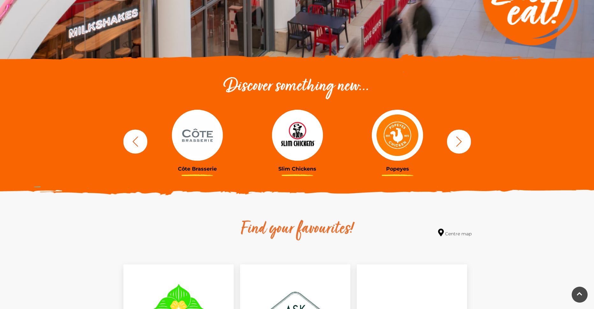  Describe the element at coordinates (297, 141) in the screenshot. I see `a: Slim Chickens` at that location.